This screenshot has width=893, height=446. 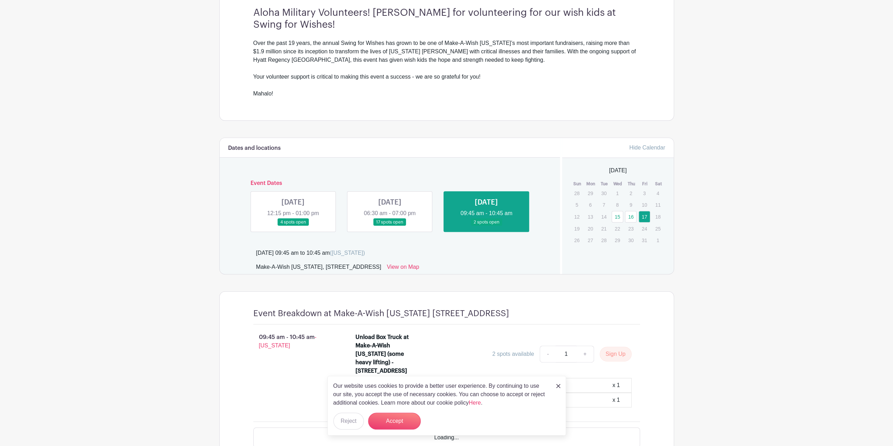 What do you see at coordinates (615, 354) in the screenshot?
I see `button: Sign Up` at bounding box center [615, 354].